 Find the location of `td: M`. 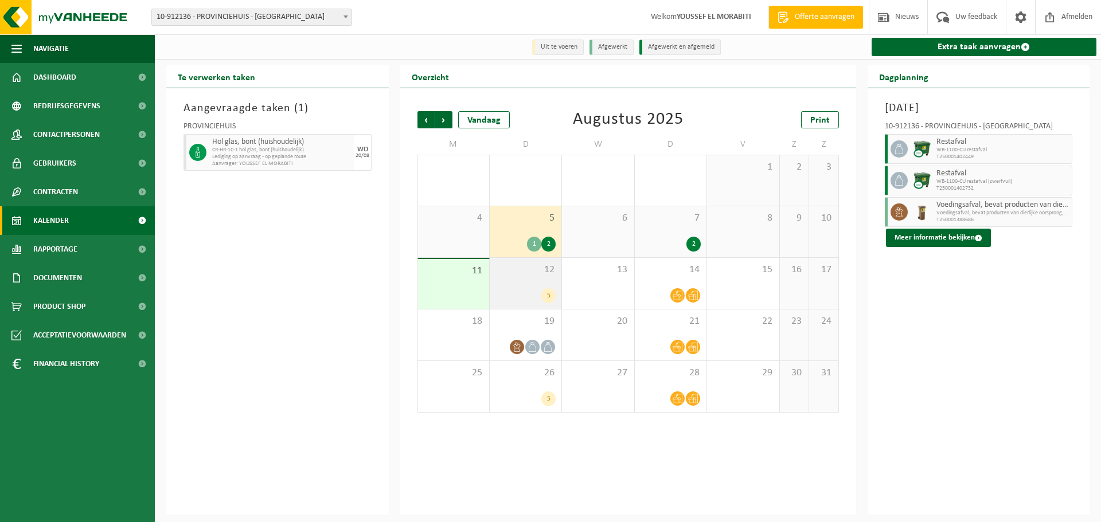

td: M is located at coordinates (453, 144).